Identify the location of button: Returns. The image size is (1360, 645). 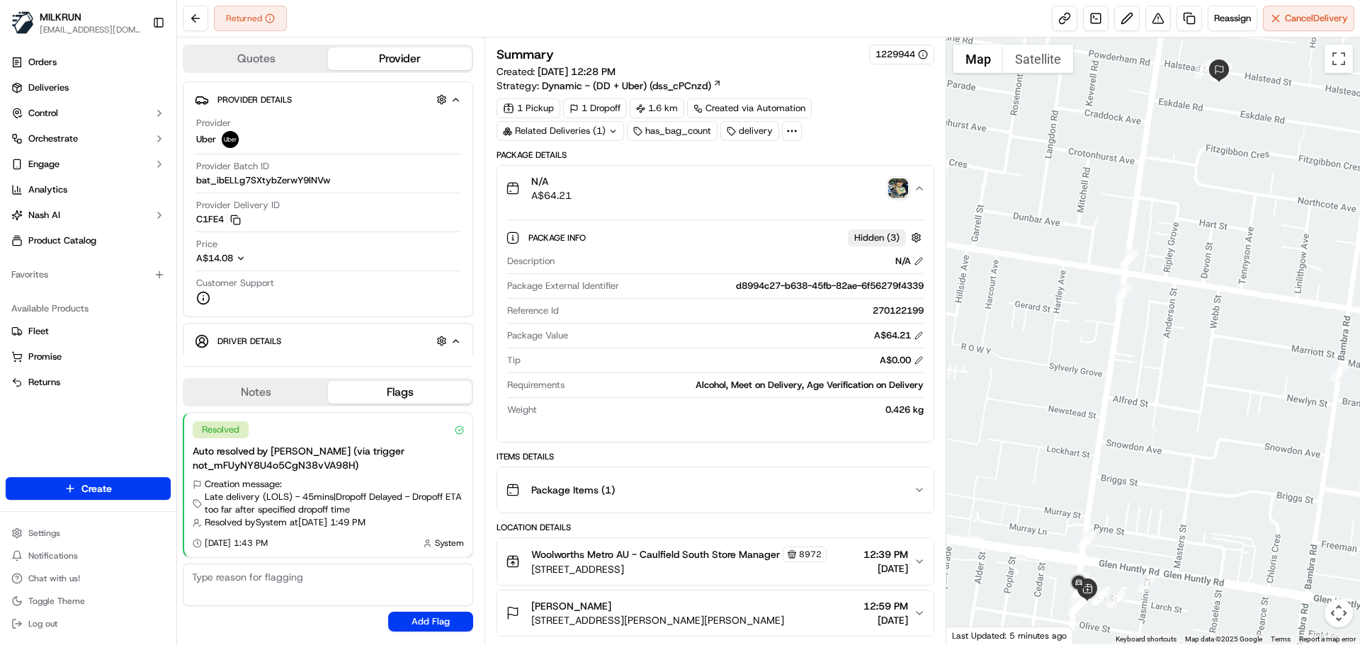
(88, 382).